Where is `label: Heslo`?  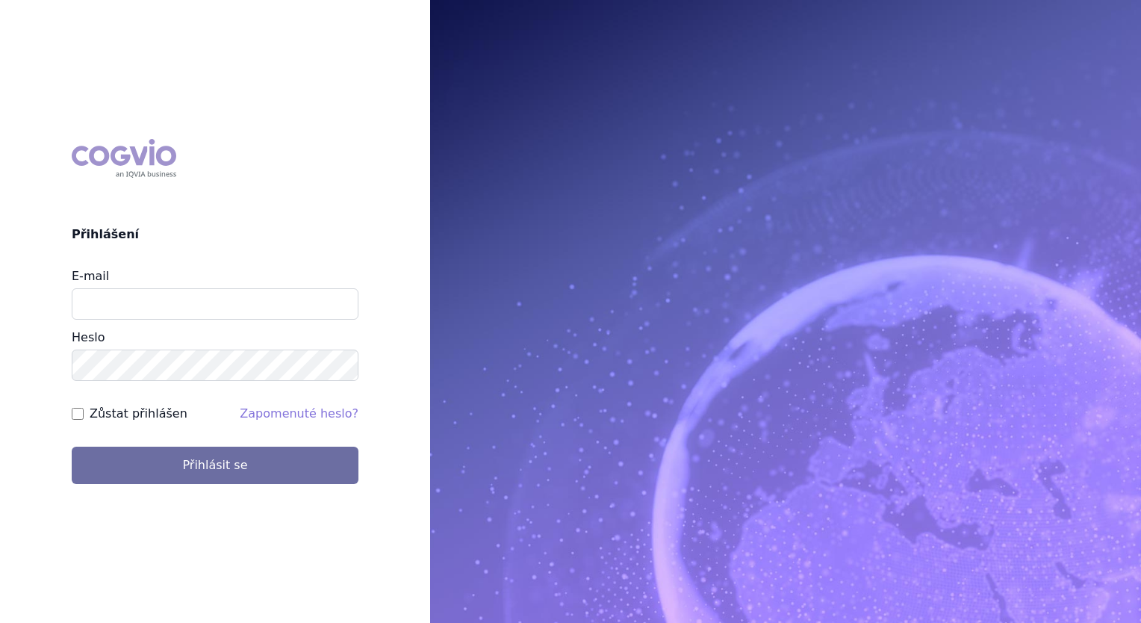
label: Heslo is located at coordinates (88, 337).